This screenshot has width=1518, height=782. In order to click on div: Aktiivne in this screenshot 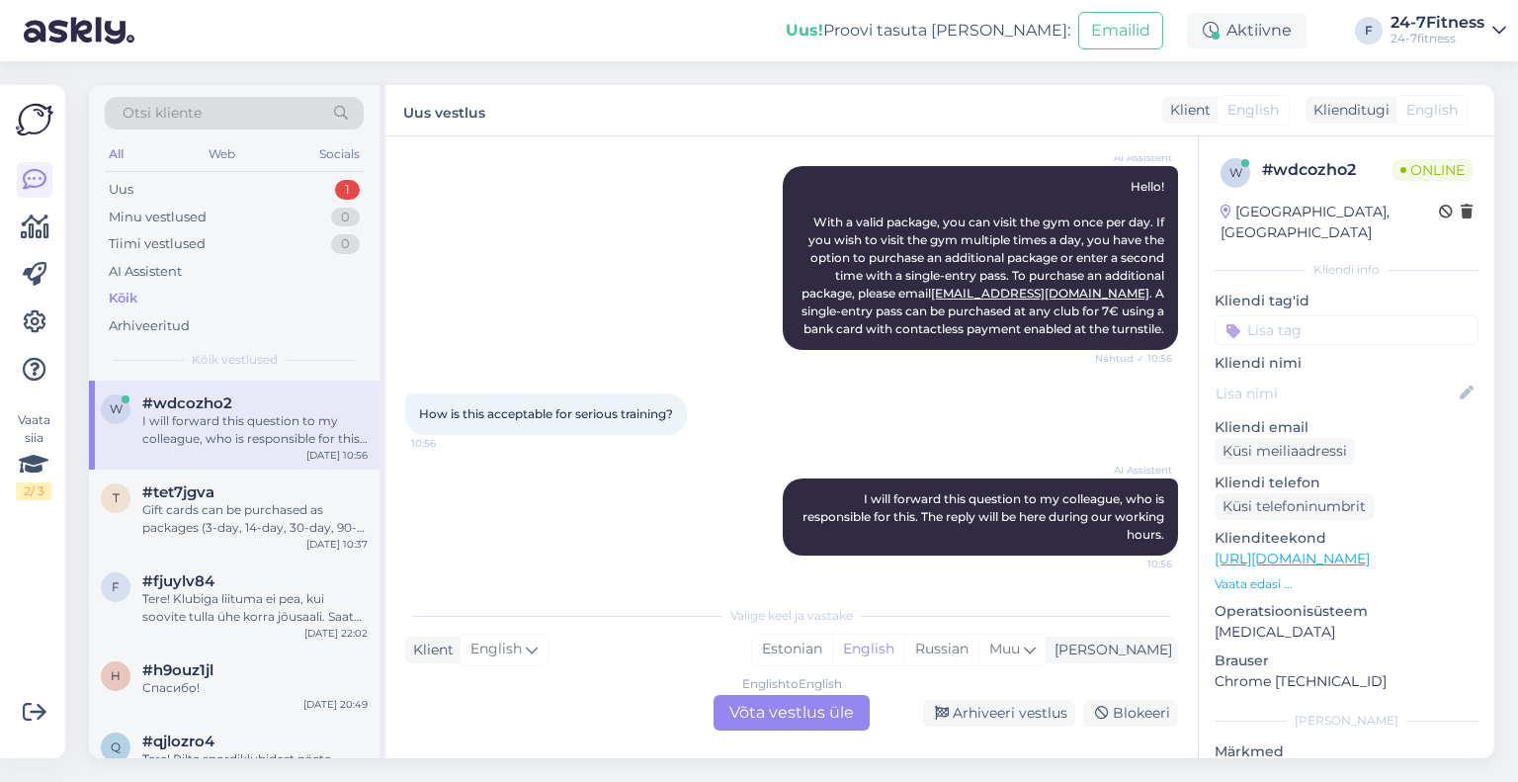, I will do `click(1247, 31)`.